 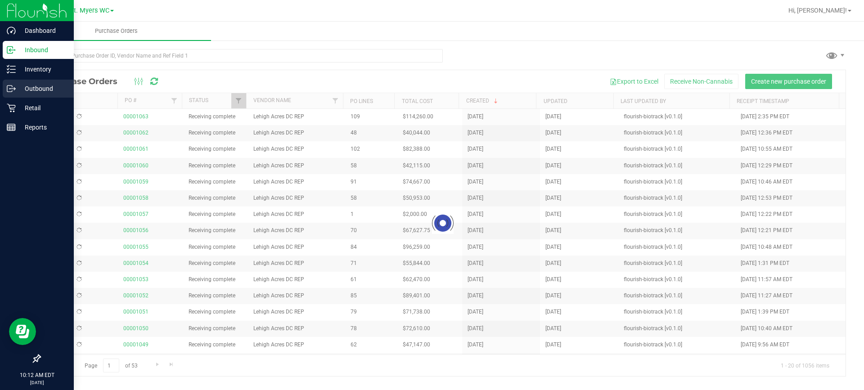 I want to click on inline-svg: Outbound, so click(x=11, y=89).